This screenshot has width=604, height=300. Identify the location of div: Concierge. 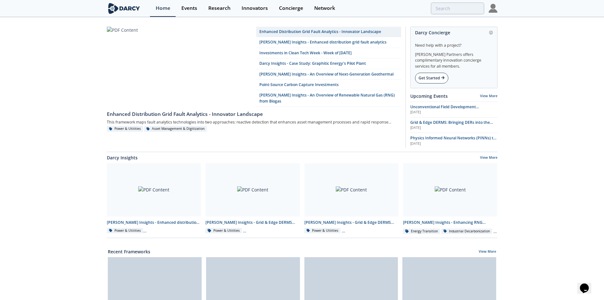
(291, 8).